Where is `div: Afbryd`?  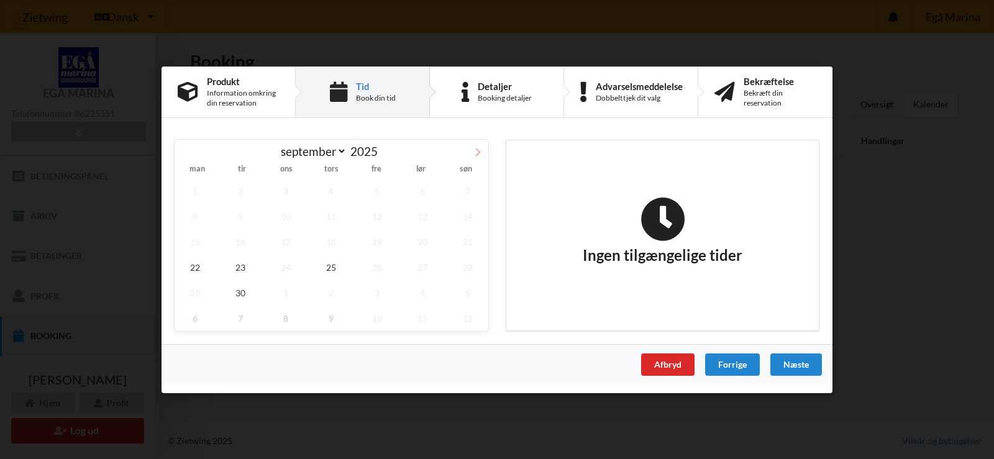
div: Afbryd is located at coordinates (668, 364).